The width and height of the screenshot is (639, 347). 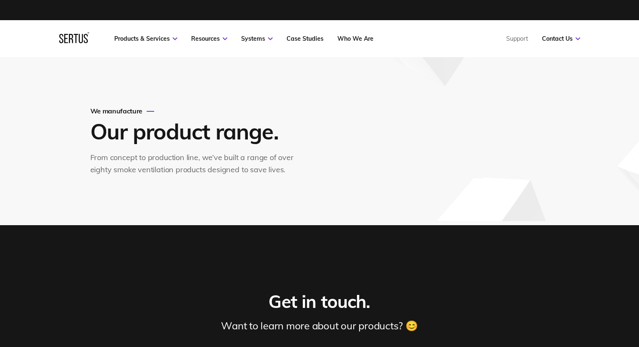 I want to click on a: Contact Us, so click(x=561, y=39).